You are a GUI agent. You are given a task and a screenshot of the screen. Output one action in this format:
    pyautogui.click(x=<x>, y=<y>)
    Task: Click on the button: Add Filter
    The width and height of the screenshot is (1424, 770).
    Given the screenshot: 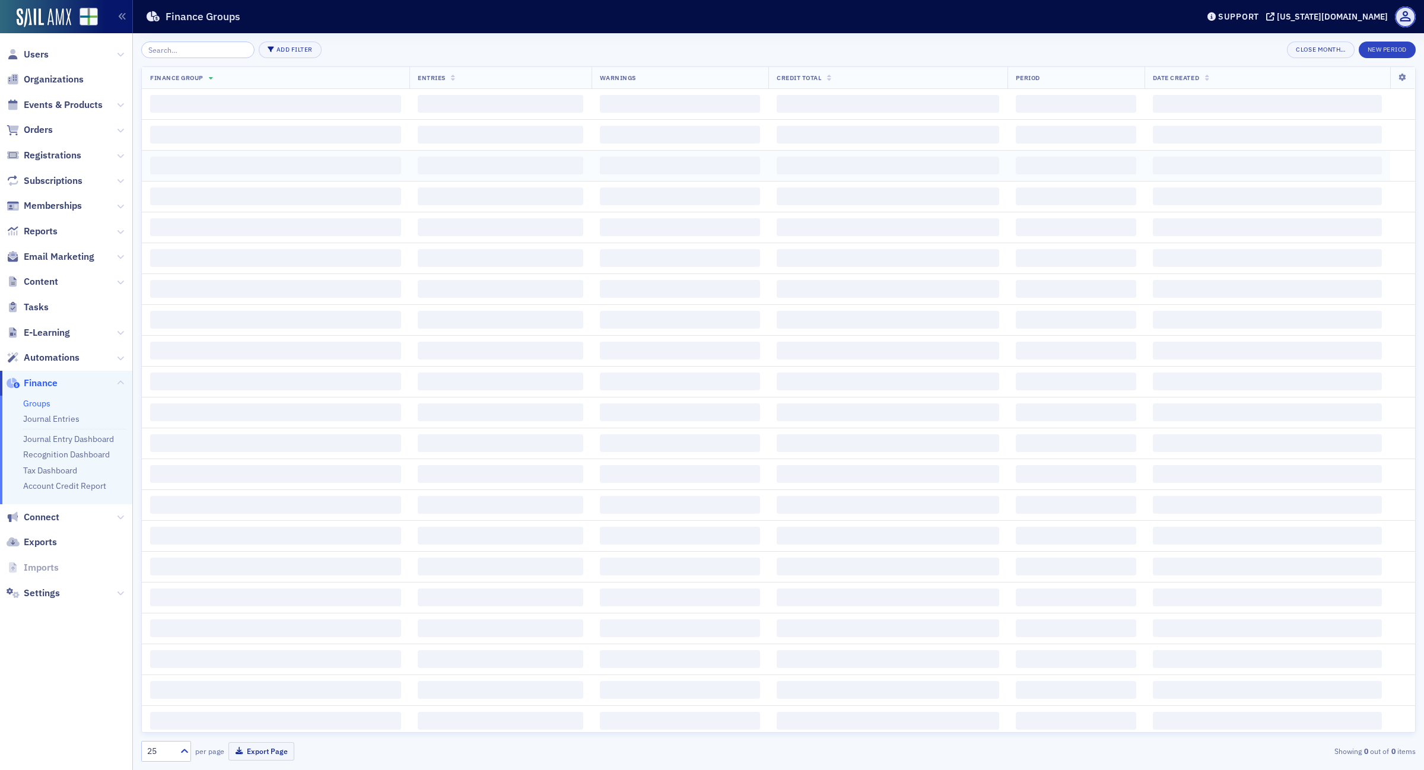 What is the action you would take?
    pyautogui.click(x=290, y=50)
    